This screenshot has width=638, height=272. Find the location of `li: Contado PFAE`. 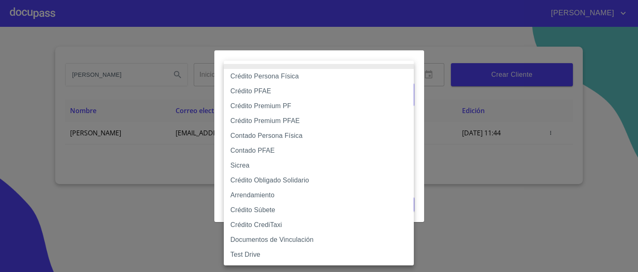

li: Contado PFAE is located at coordinates (319, 150).